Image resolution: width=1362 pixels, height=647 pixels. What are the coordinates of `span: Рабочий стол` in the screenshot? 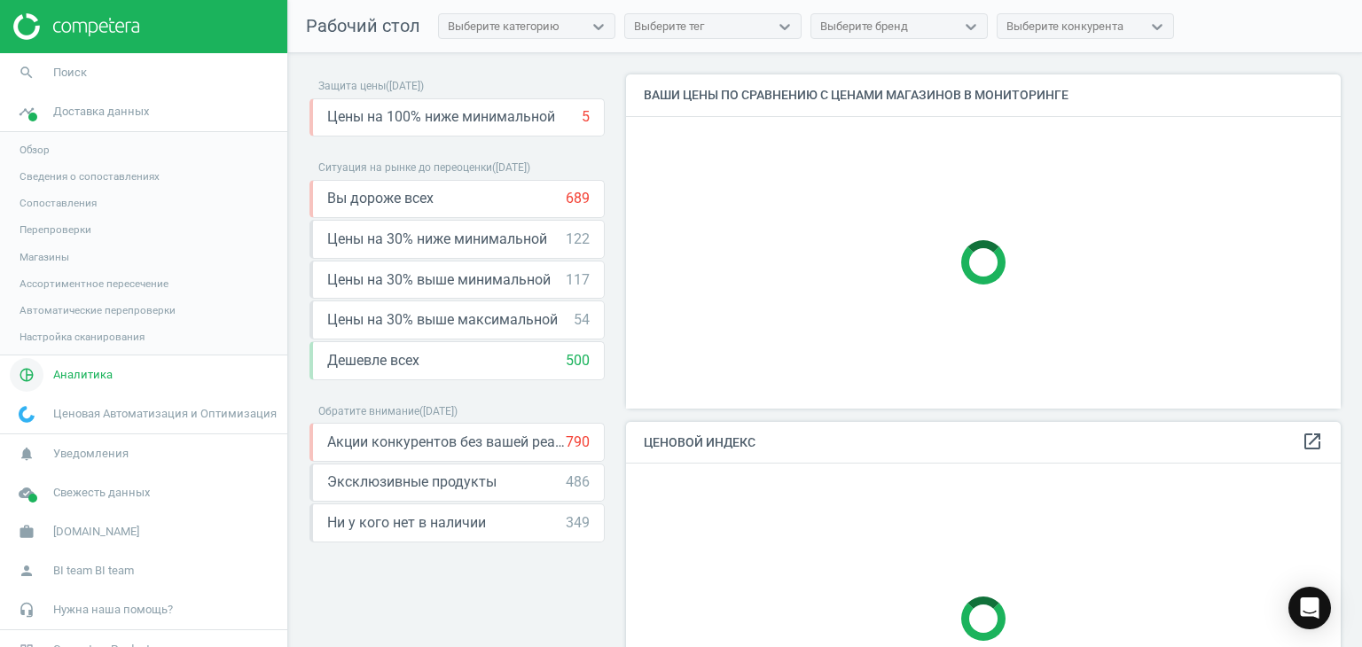 It's located at (363, 26).